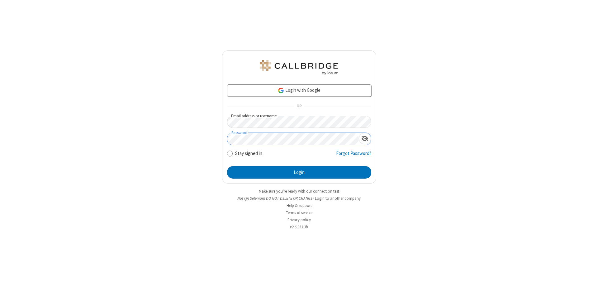  I want to click on img: QA Selenium DO NOT DELETE OR CHANGE, so click(299, 68).